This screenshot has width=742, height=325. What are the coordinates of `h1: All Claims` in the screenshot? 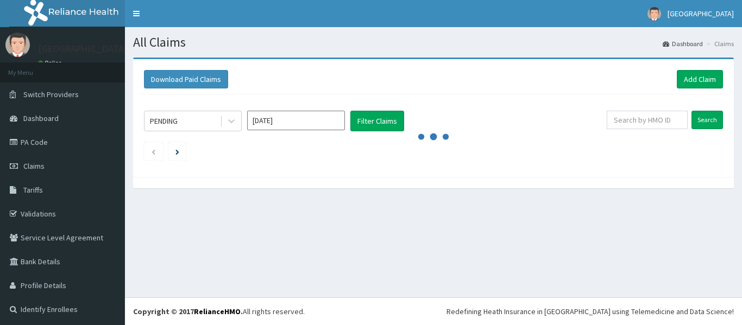 It's located at (433, 42).